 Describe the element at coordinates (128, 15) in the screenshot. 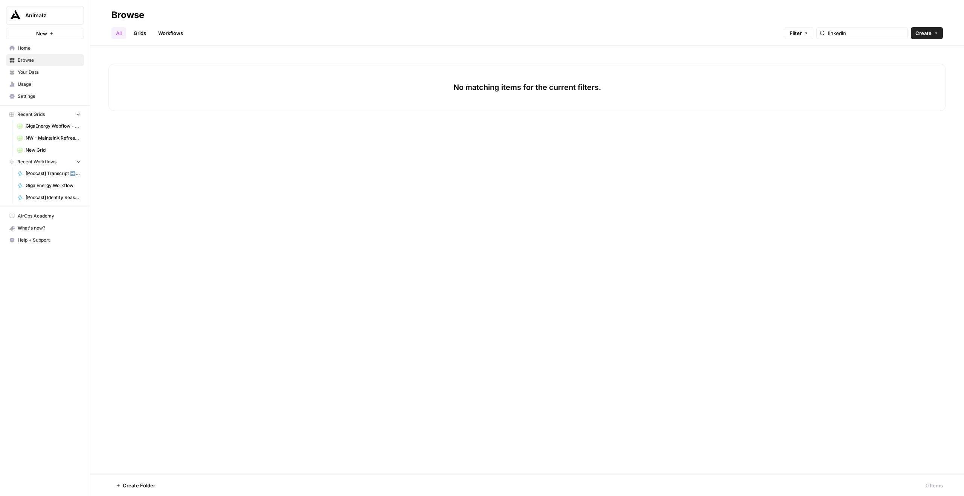

I see `div: Browse` at that location.